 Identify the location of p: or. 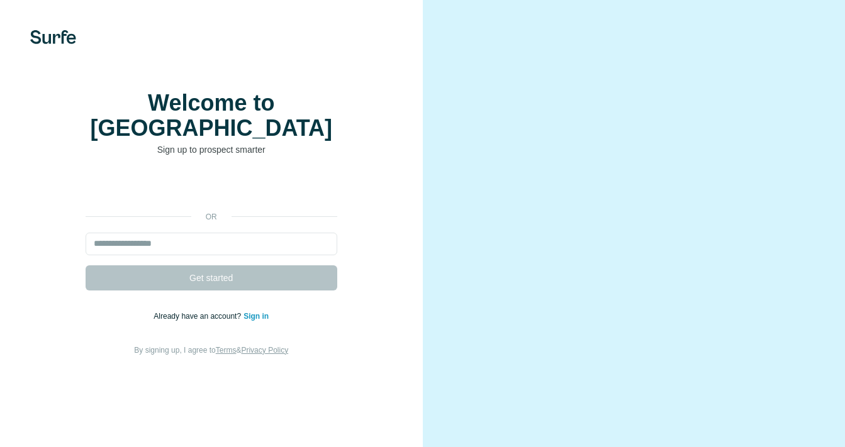
(211, 217).